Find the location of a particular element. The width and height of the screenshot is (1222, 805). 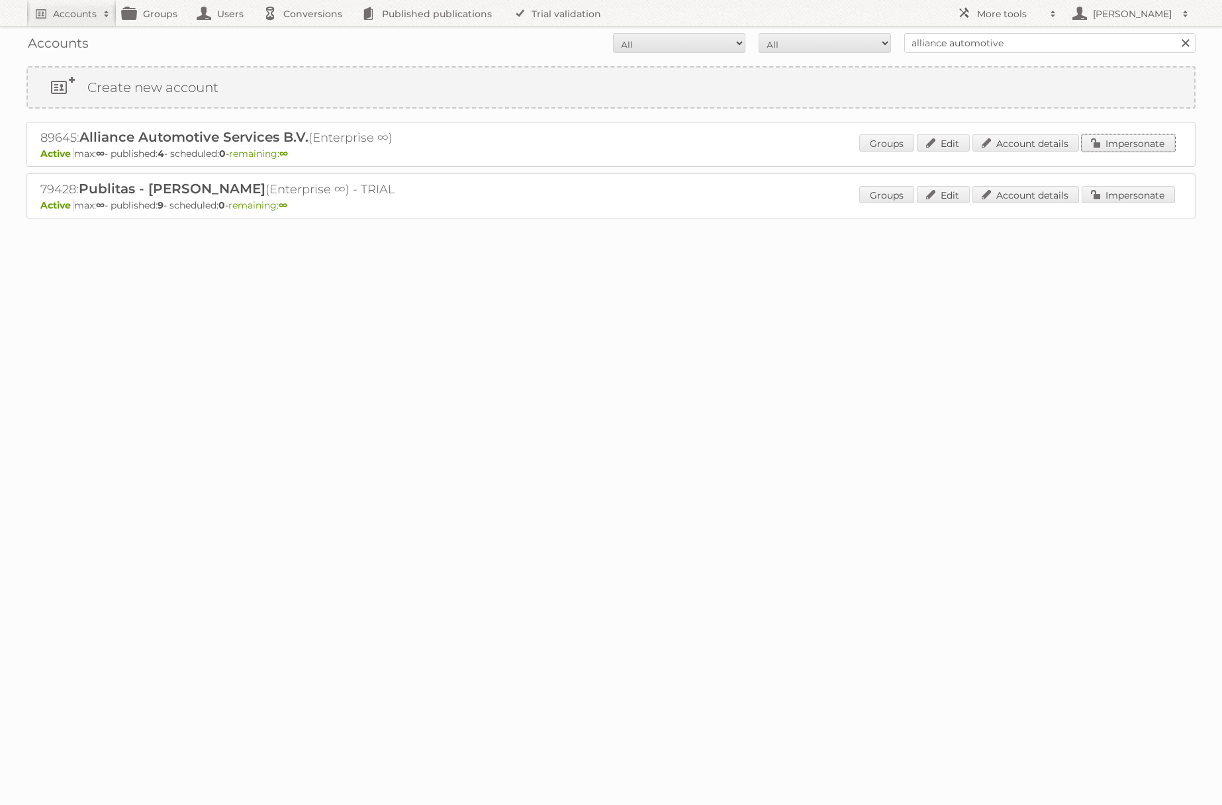

h2: 89645: (Enterprise ∞) is located at coordinates (272, 138).